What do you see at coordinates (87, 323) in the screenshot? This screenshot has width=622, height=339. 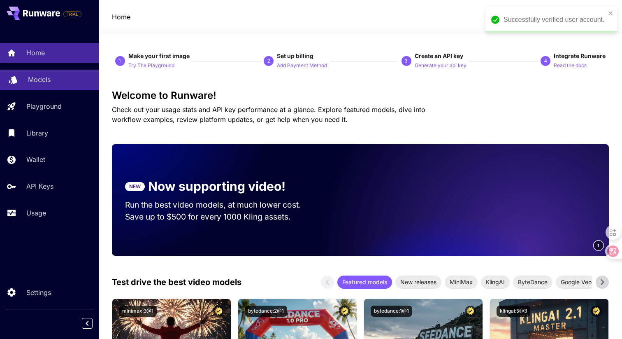 I see `button: Collapse sidebar` at bounding box center [87, 323].